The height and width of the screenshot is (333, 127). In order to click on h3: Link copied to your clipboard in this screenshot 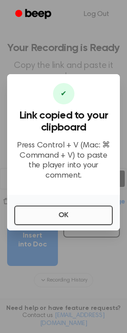, I will do `click(63, 122)`.